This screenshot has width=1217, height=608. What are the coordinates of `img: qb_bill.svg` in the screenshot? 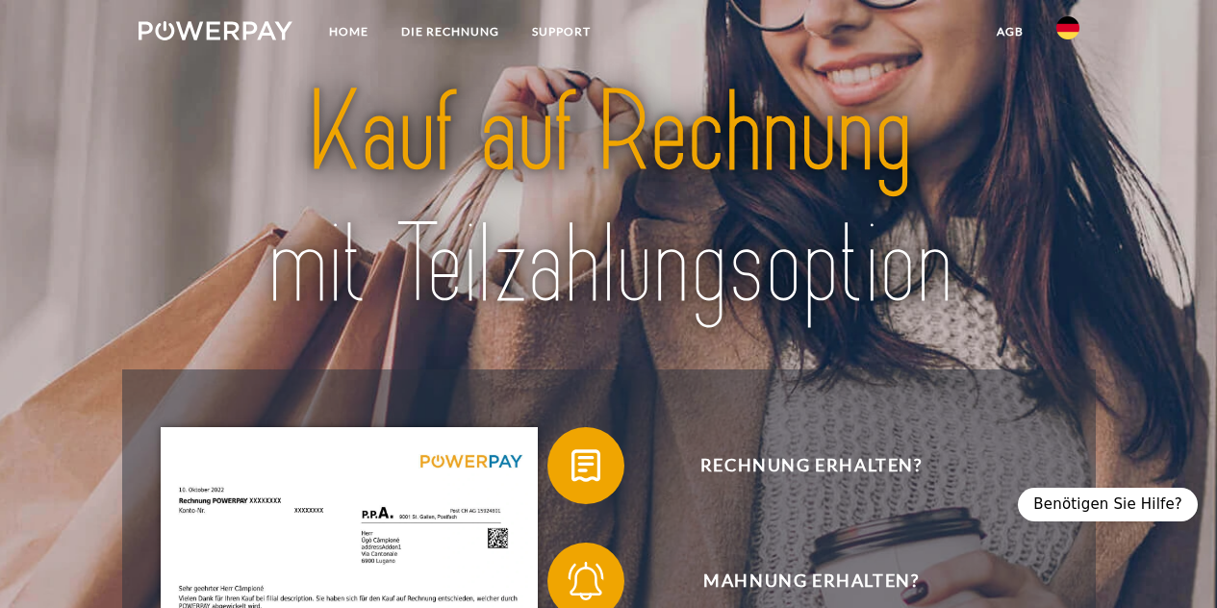 It's located at (586, 466).